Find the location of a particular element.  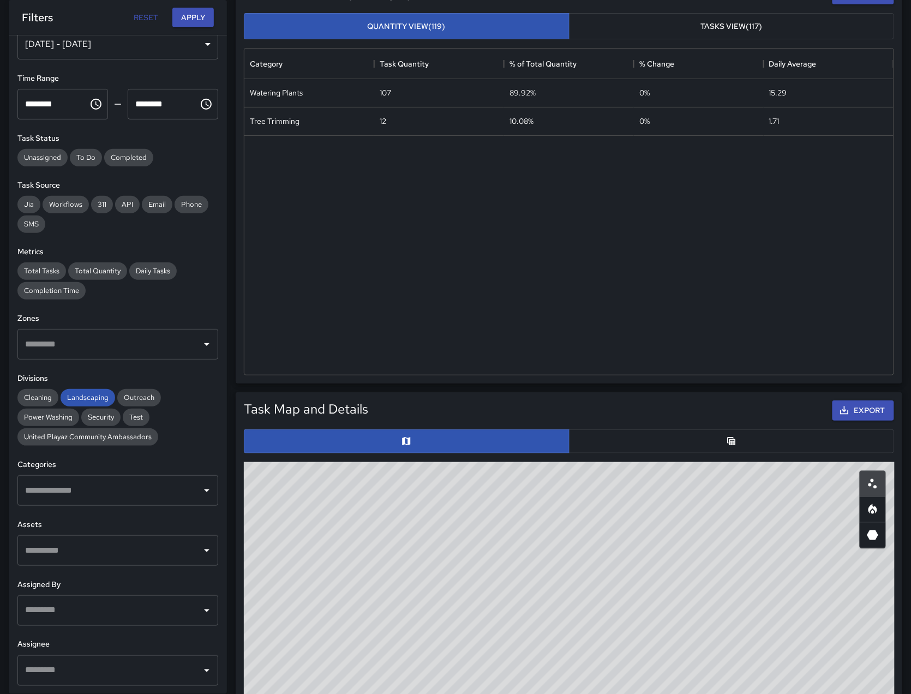

h6: Assignee is located at coordinates (118, 645).